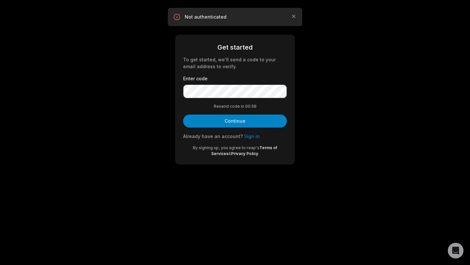 Image resolution: width=470 pixels, height=265 pixels. Describe the element at coordinates (235, 17) in the screenshot. I see `p: Not authenticated` at that location.